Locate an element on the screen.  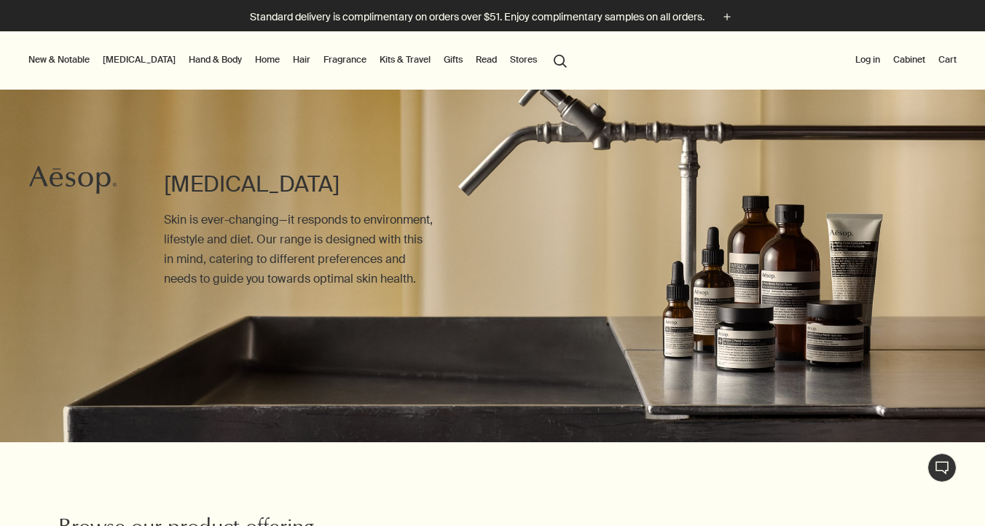
button: Live Assistance is located at coordinates (942, 468).